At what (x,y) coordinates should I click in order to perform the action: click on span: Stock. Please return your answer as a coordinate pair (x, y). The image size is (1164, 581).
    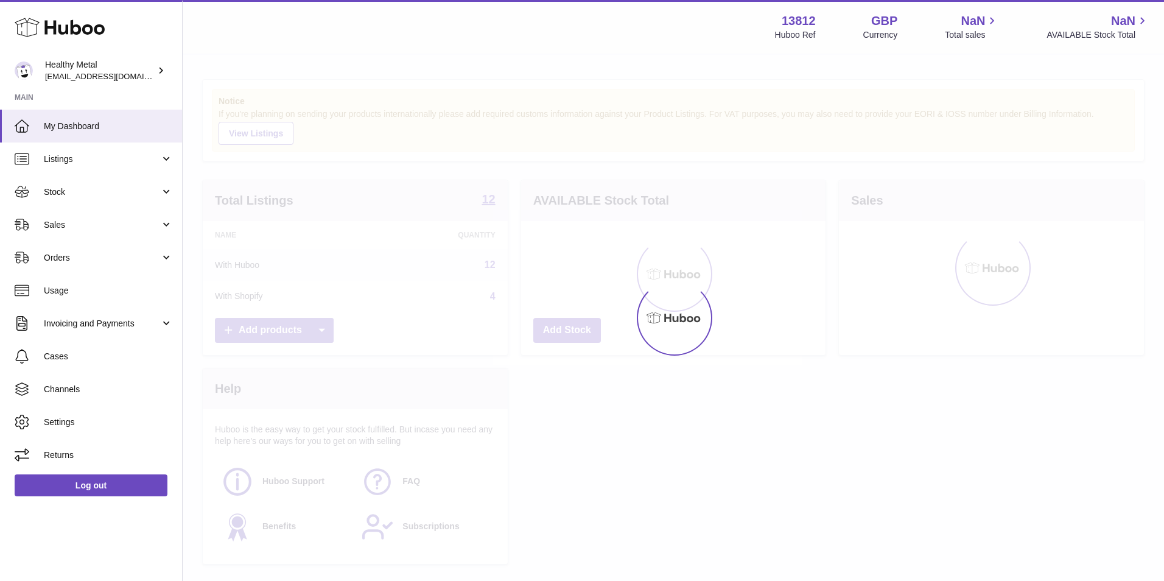
    Looking at the image, I should click on (102, 192).